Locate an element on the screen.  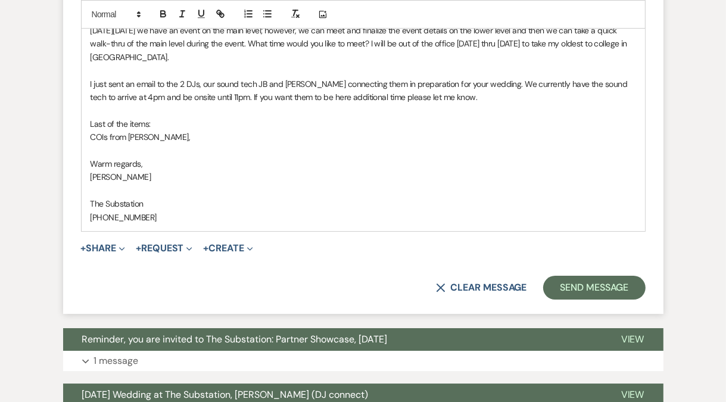
button: Send Message is located at coordinates (594, 288).